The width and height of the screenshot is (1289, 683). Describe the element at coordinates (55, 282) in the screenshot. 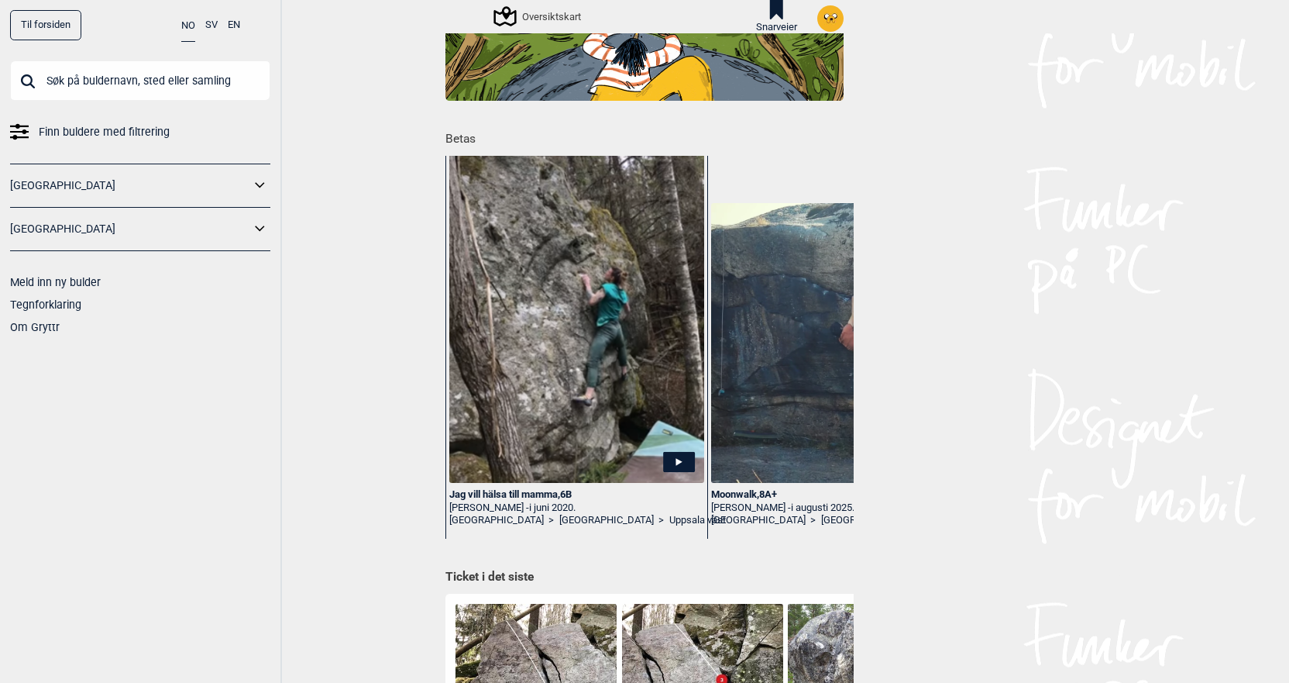

I see `a: Meld inn ny bulder` at that location.